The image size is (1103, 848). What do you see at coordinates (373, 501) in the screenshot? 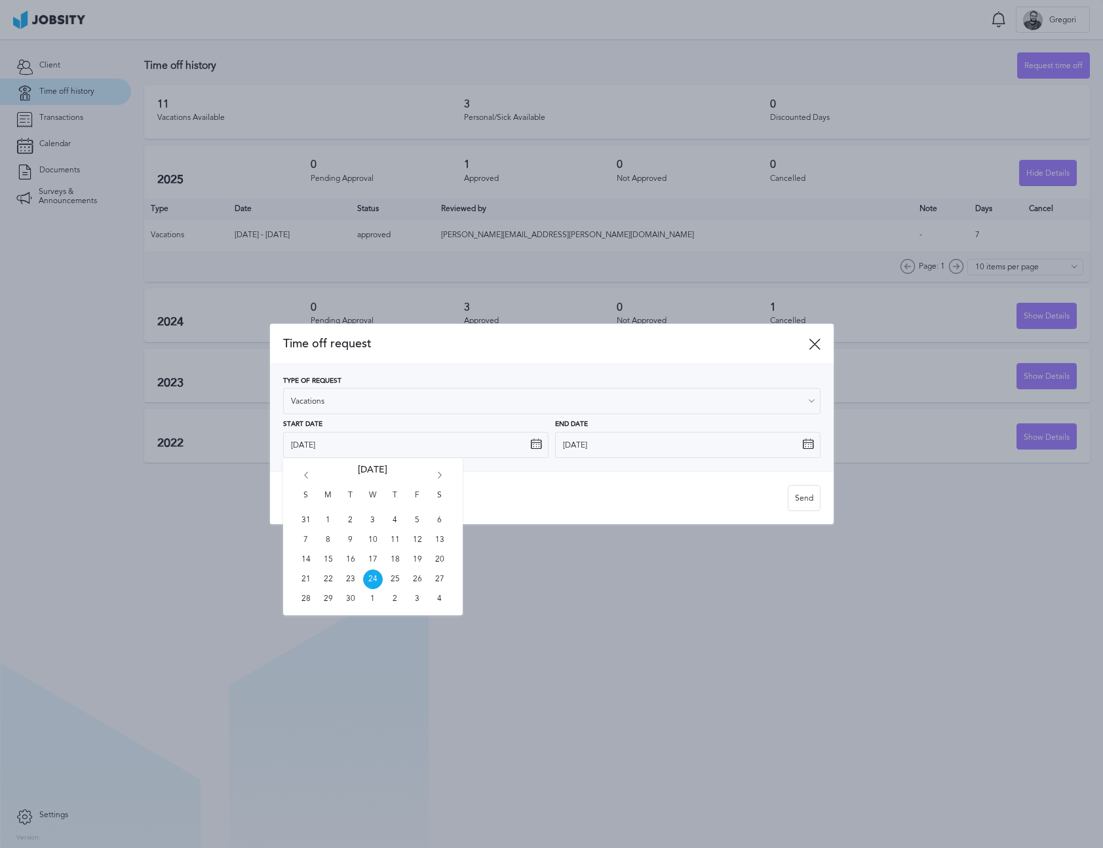
I see `span: W` at bounding box center [373, 501].